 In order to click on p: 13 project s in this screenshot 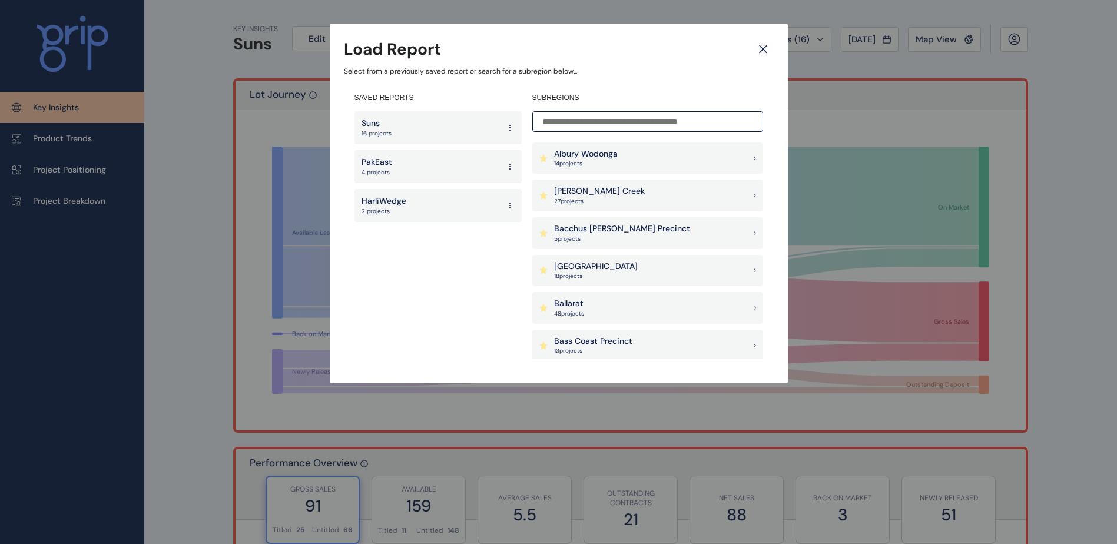, I will do `click(593, 351)`.